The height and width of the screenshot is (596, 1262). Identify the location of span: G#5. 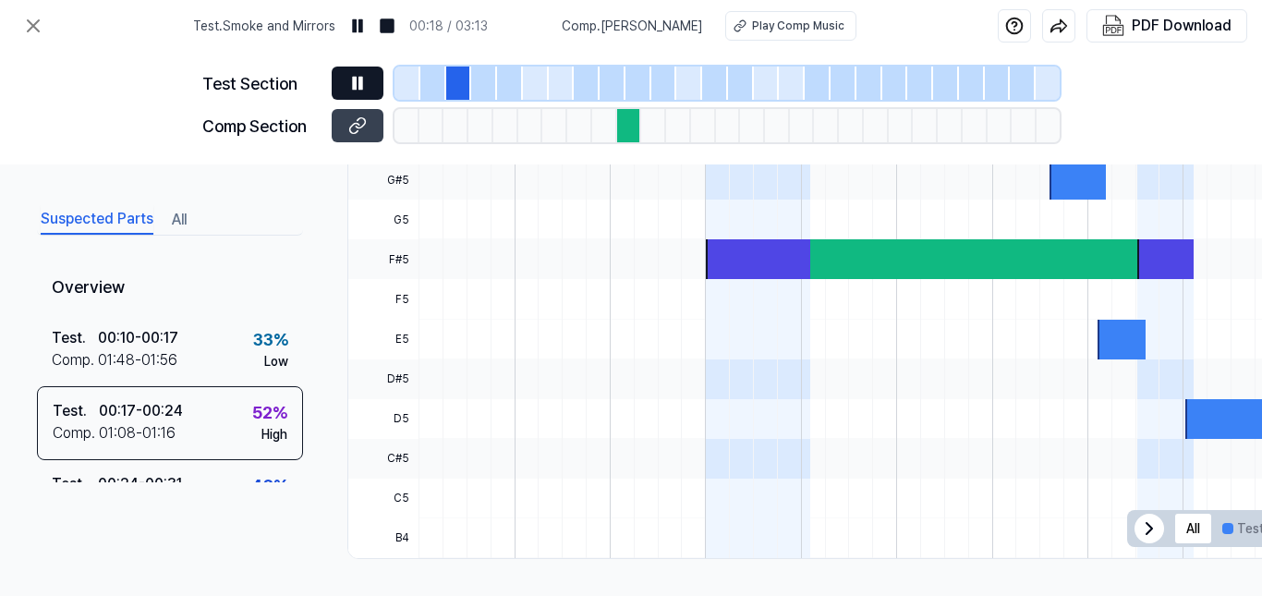
(383, 179).